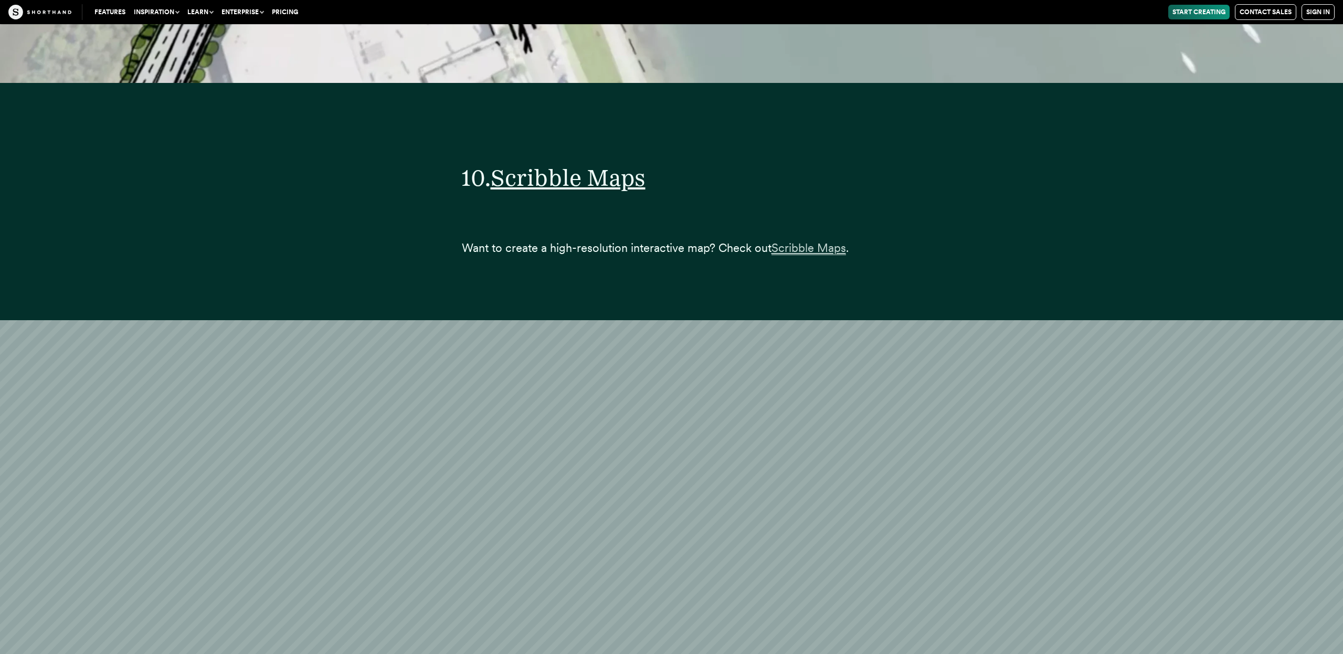  I want to click on a: Contact Sales, so click(1265, 12).